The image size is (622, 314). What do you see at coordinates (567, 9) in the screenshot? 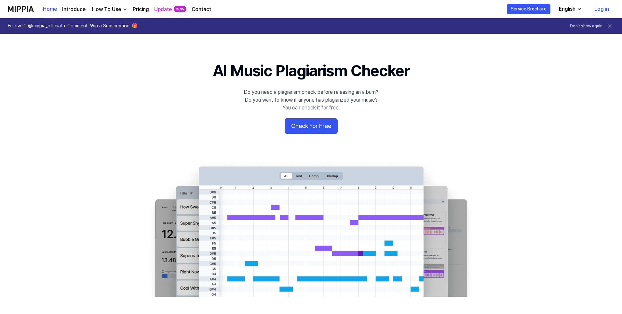
I see `div: English` at bounding box center [567, 9].